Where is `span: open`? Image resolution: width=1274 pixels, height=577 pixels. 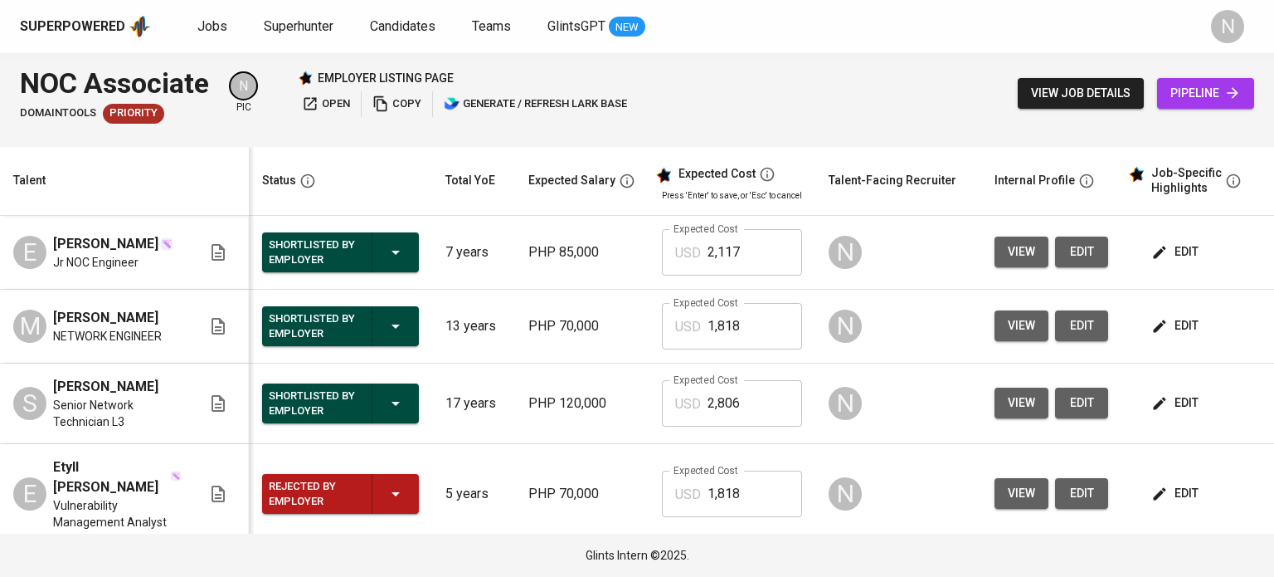
span: open is located at coordinates (326, 104).